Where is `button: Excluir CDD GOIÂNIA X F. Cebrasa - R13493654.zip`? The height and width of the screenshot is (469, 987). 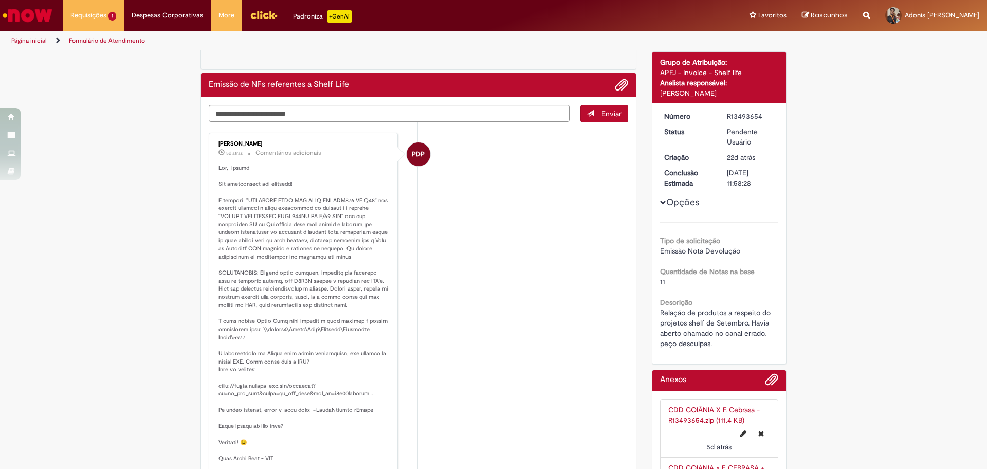 button: Excluir CDD GOIÂNIA X F. Cebrasa - R13493654.zip is located at coordinates (761, 434).